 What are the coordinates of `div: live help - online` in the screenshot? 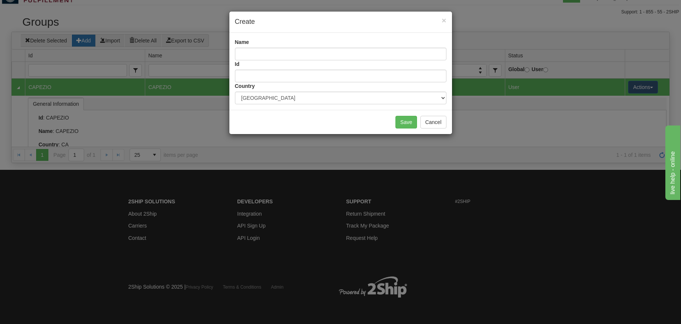 It's located at (37, 9).